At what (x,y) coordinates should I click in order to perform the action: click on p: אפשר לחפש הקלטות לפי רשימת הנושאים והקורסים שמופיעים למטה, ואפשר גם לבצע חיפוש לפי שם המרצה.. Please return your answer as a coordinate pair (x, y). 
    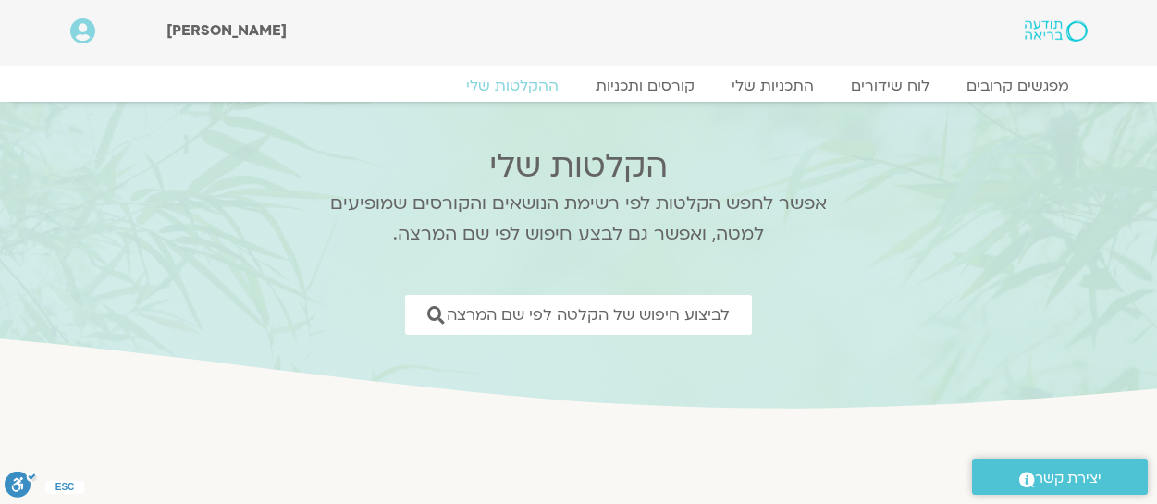
    Looking at the image, I should click on (579, 219).